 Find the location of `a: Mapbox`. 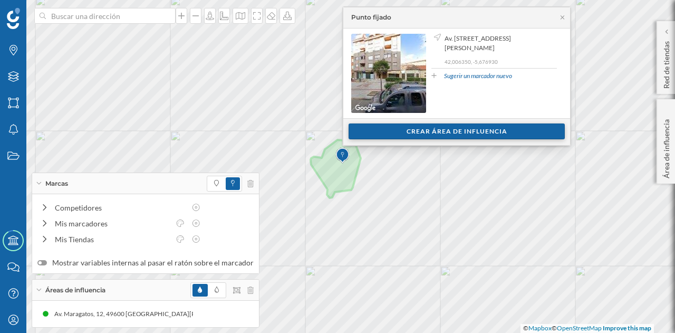

a: Mapbox is located at coordinates (540, 327).